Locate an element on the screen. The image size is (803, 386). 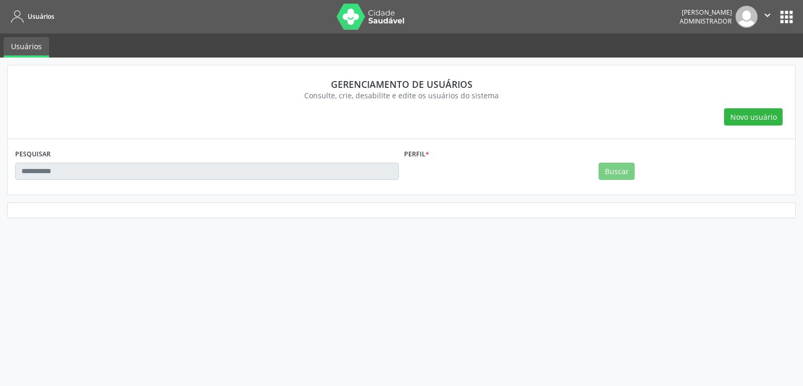
div: Gerenciamento de usuários is located at coordinates (401, 84).